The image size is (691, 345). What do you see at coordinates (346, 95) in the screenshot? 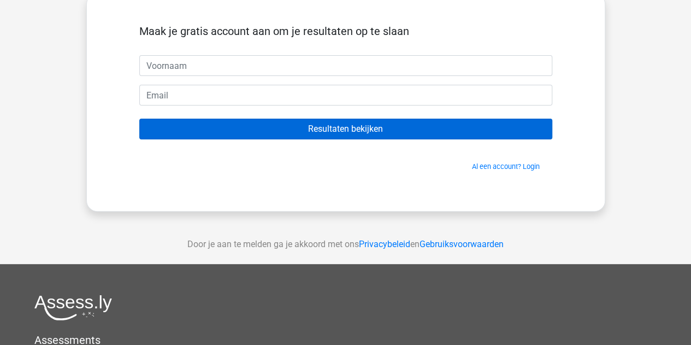
I see `input: Email` at bounding box center [346, 95].